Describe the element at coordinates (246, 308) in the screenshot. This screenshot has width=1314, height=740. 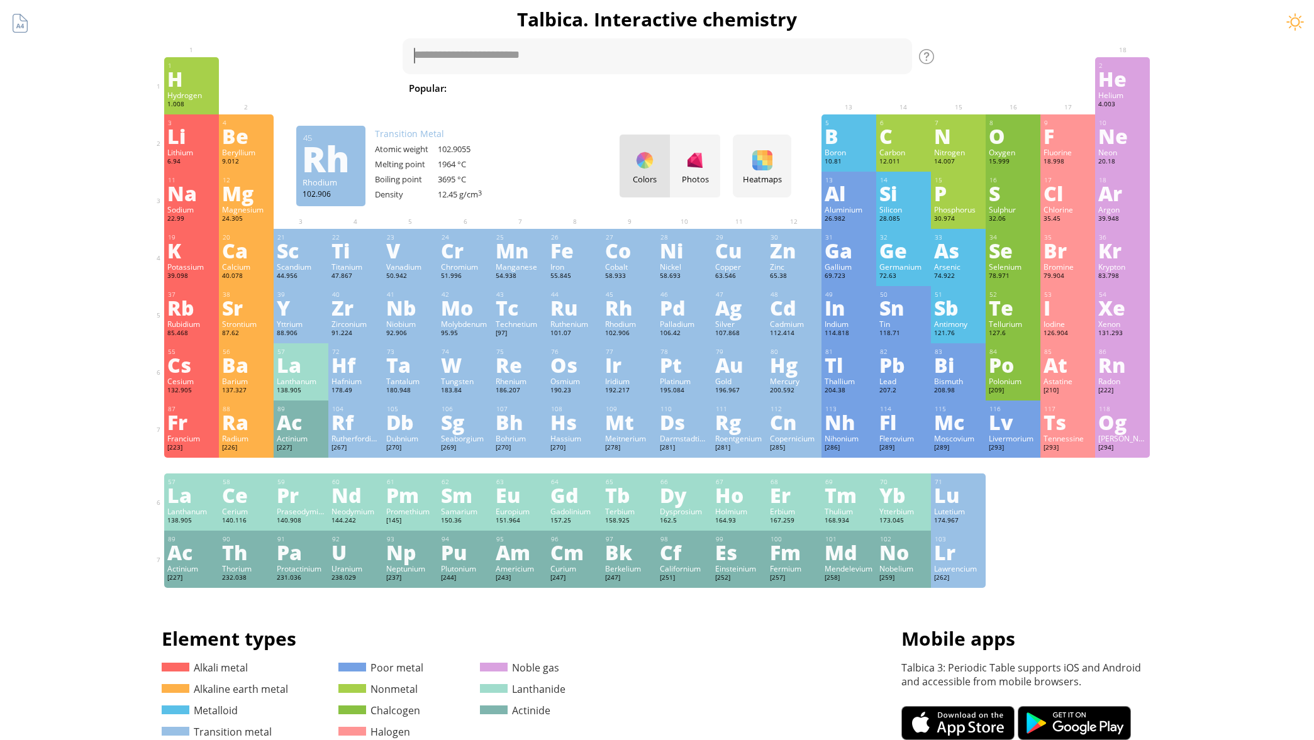
I see `div: Sr` at that location.